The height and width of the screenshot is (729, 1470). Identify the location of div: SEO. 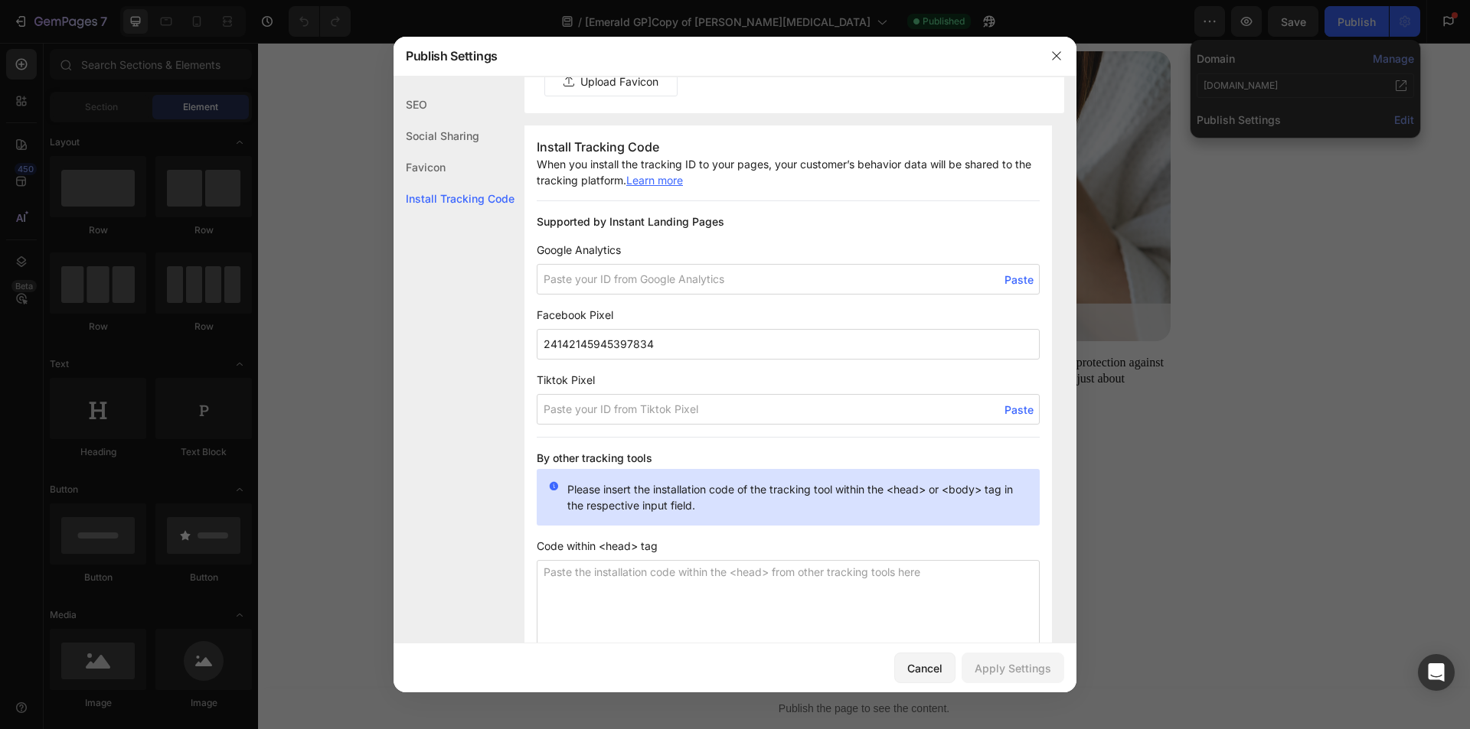
(454, 104).